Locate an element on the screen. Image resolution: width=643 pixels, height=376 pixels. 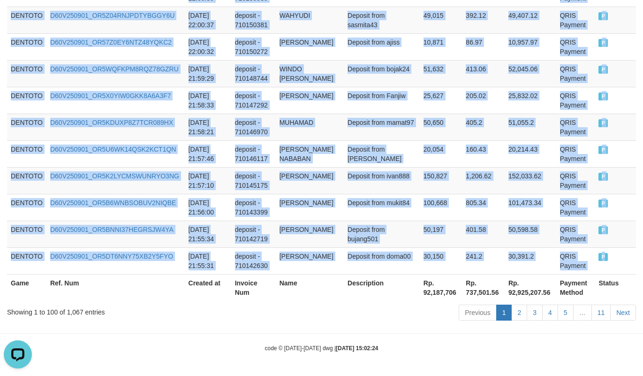
td: Deposit from mukit84 is located at coordinates (382, 207).